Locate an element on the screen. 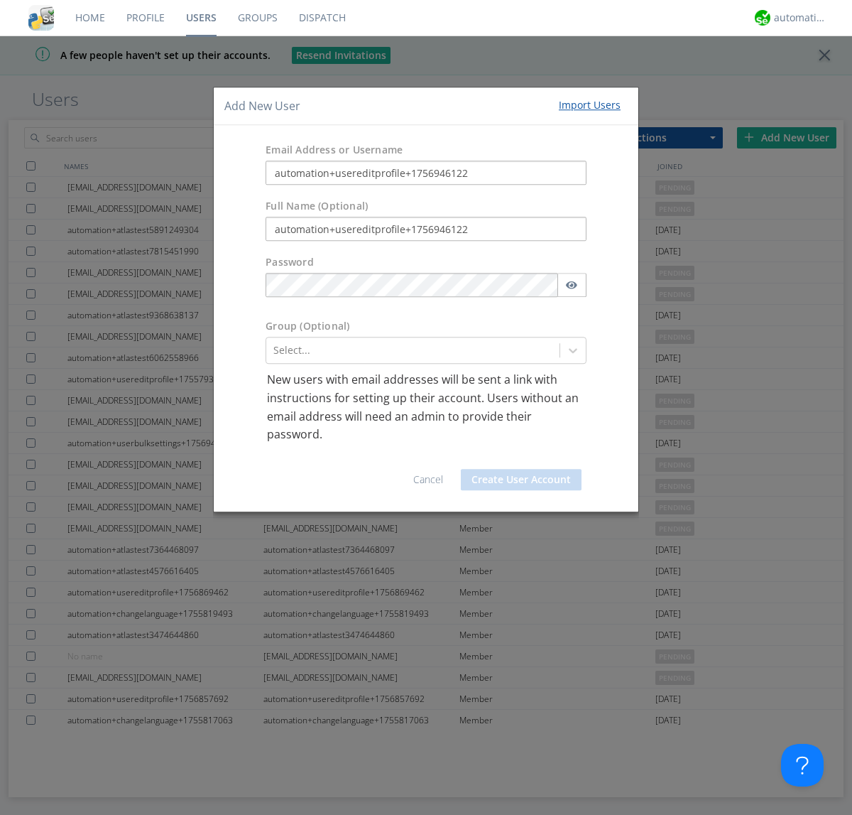  label: Group (Optional) is located at coordinates (308, 327).